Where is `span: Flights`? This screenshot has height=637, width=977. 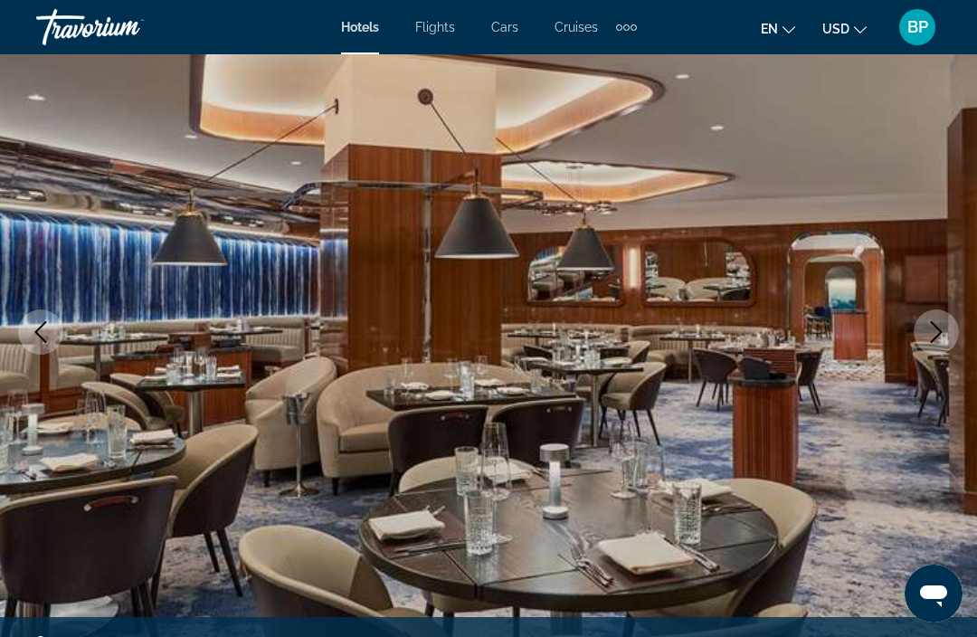
span: Flights is located at coordinates (435, 27).